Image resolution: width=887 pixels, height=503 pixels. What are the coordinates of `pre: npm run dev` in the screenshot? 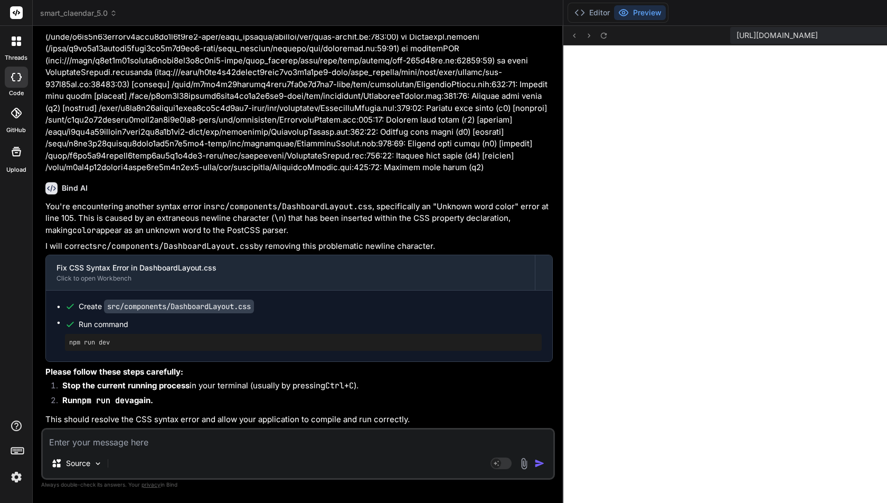 It's located at (303, 342).